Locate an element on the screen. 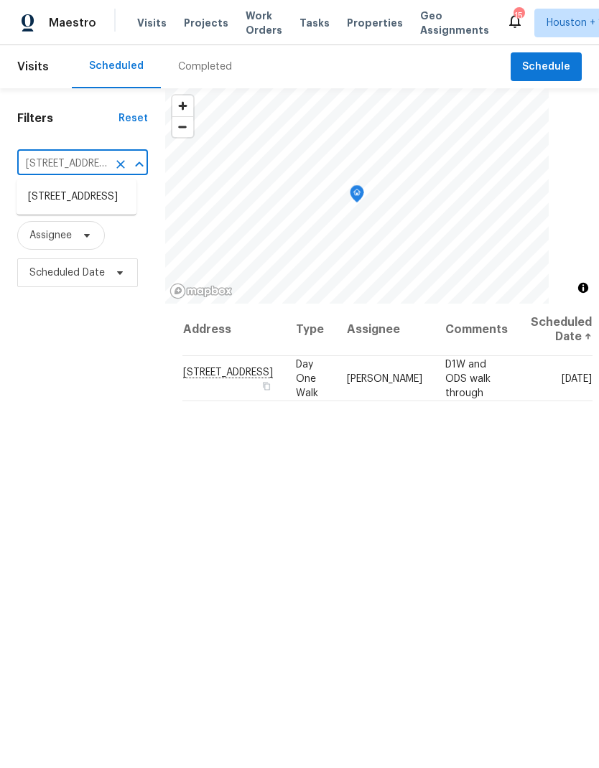  canvas: Map is located at coordinates (357, 196).